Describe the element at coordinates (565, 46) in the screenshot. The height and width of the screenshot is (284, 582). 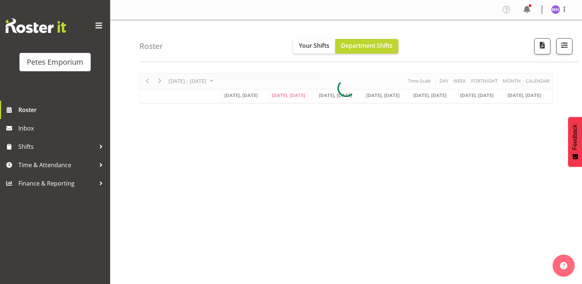
I see `button: Filter Shifts` at that location.